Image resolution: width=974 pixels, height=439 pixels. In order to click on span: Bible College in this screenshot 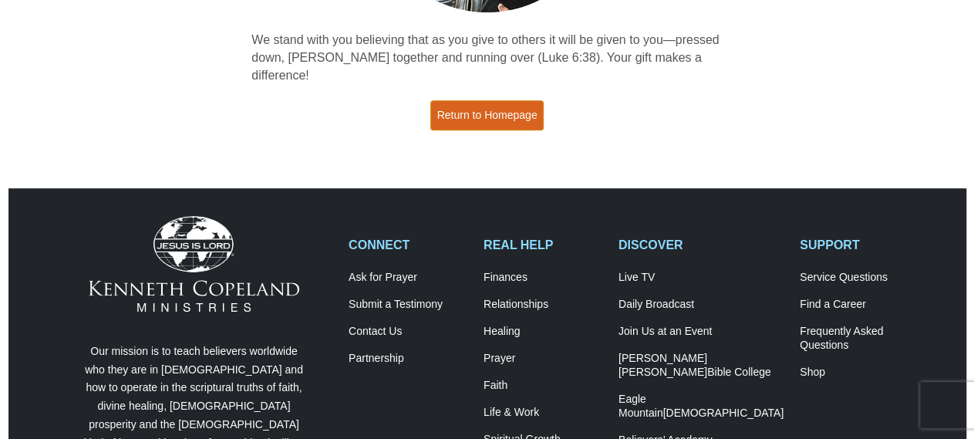, I will do `click(739, 372)`.